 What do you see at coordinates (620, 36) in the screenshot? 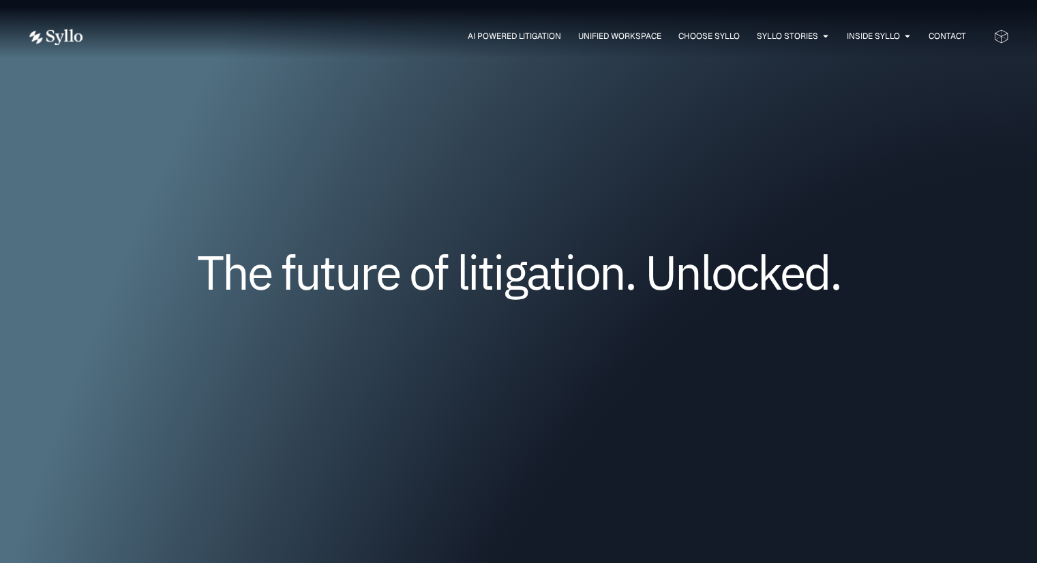
I see `span: Unified Workspace` at bounding box center [620, 36].